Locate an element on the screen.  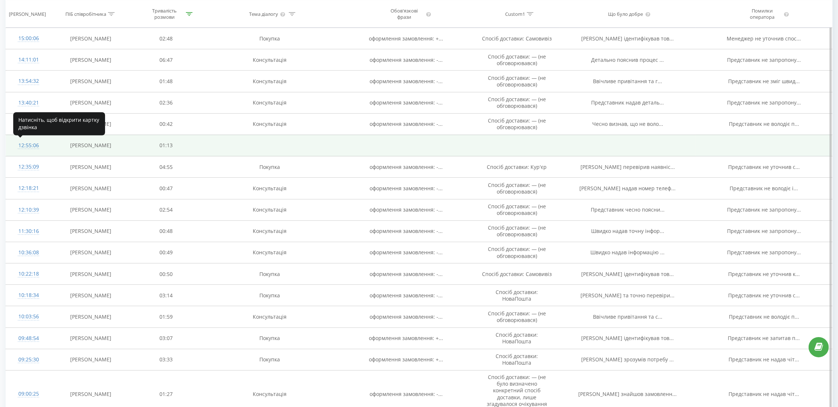
td: 00:48 is located at coordinates (166, 231).